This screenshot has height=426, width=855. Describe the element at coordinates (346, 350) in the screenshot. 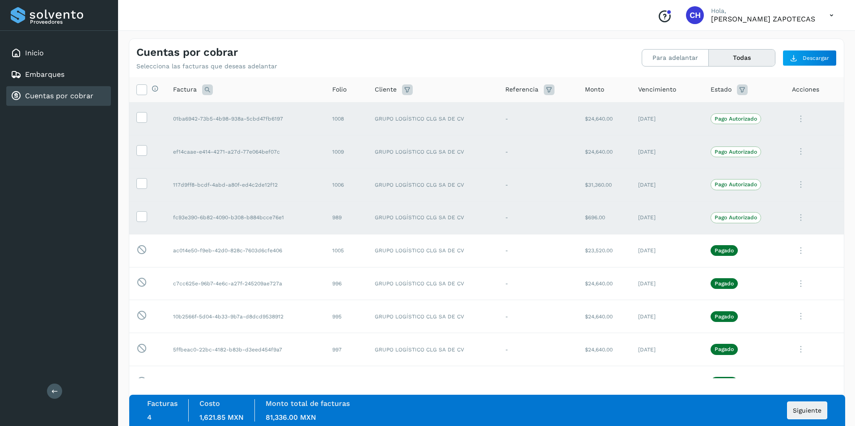

I see `td: 997` at that location.